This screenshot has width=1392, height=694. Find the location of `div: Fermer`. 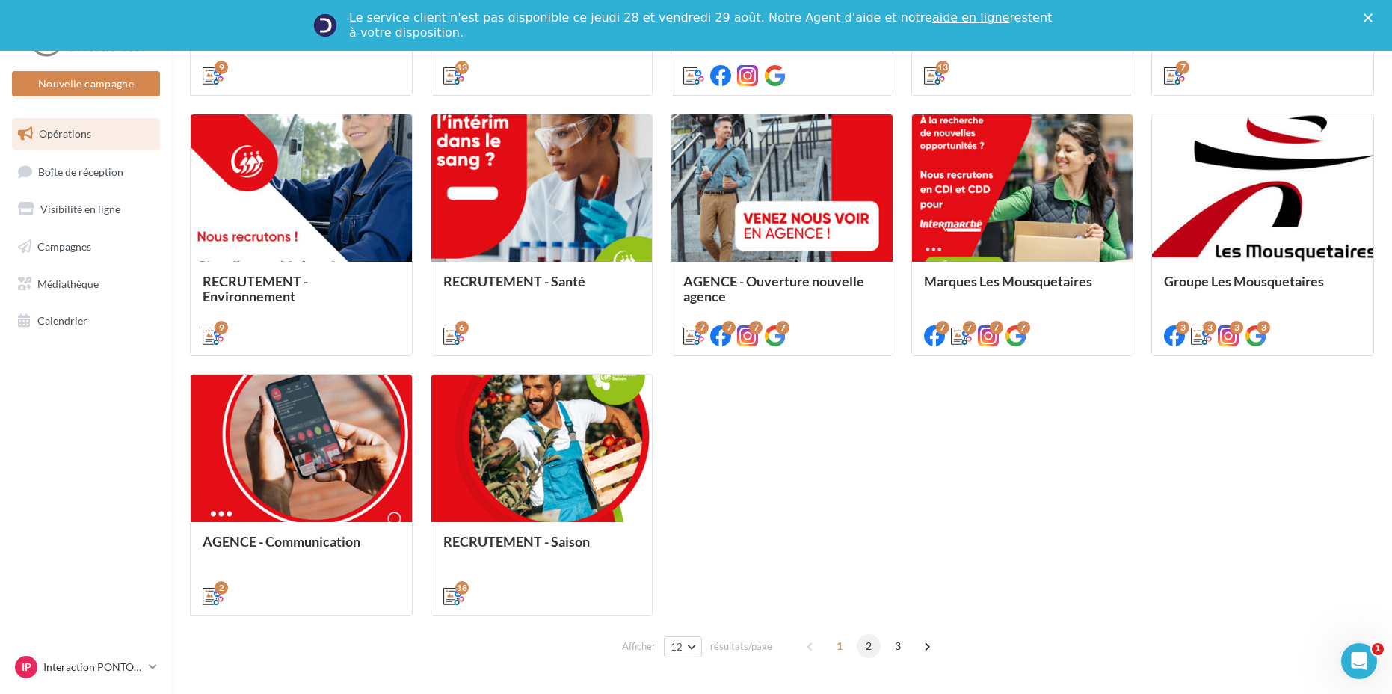

div: Fermer is located at coordinates (1371, 18).